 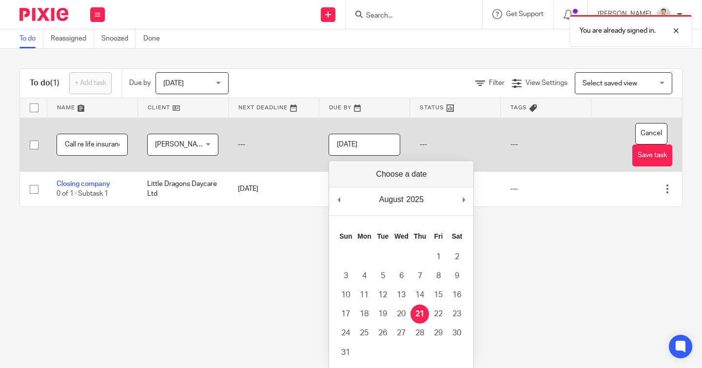 I want to click on button: 25, so click(x=364, y=333).